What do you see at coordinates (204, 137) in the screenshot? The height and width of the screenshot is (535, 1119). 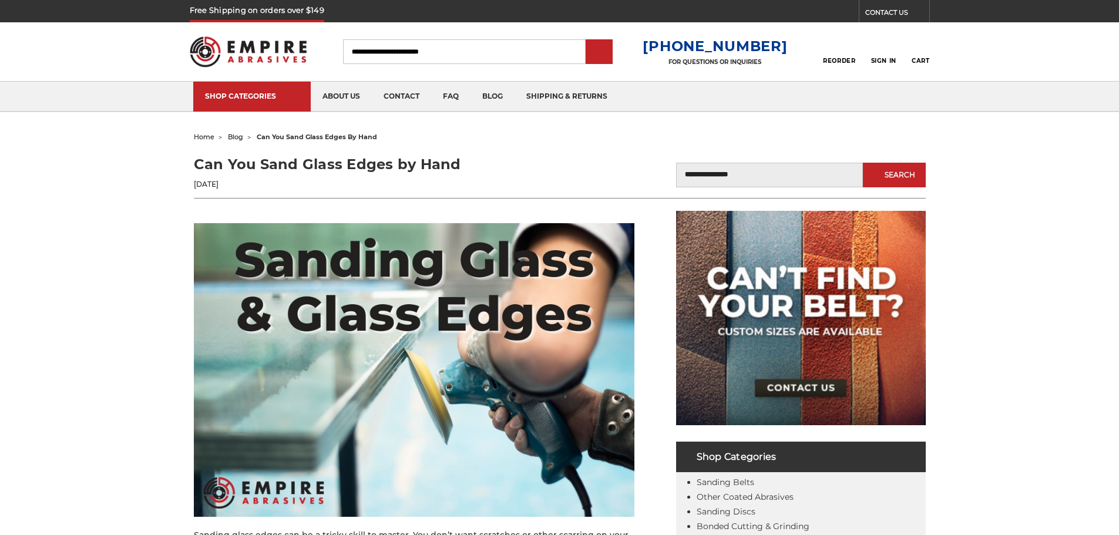 I see `span: home` at bounding box center [204, 137].